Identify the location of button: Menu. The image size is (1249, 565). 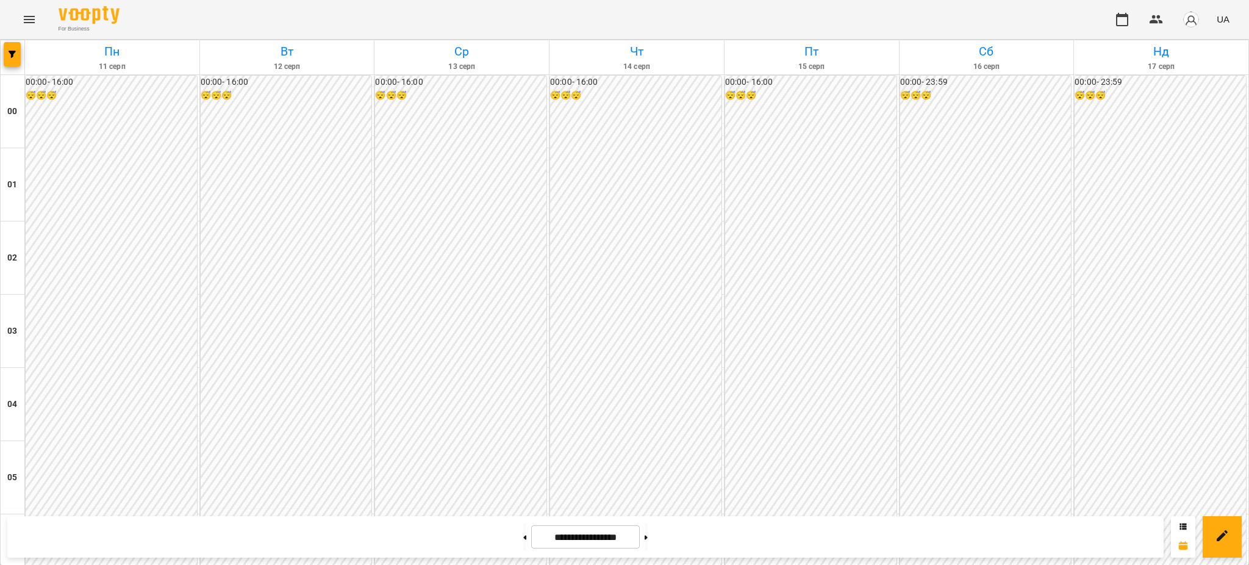
(29, 20).